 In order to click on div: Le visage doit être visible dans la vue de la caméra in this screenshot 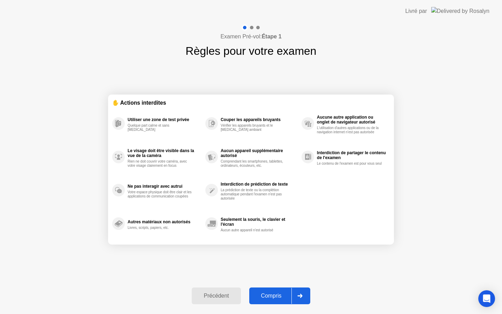, I will do `click(165, 153)`.